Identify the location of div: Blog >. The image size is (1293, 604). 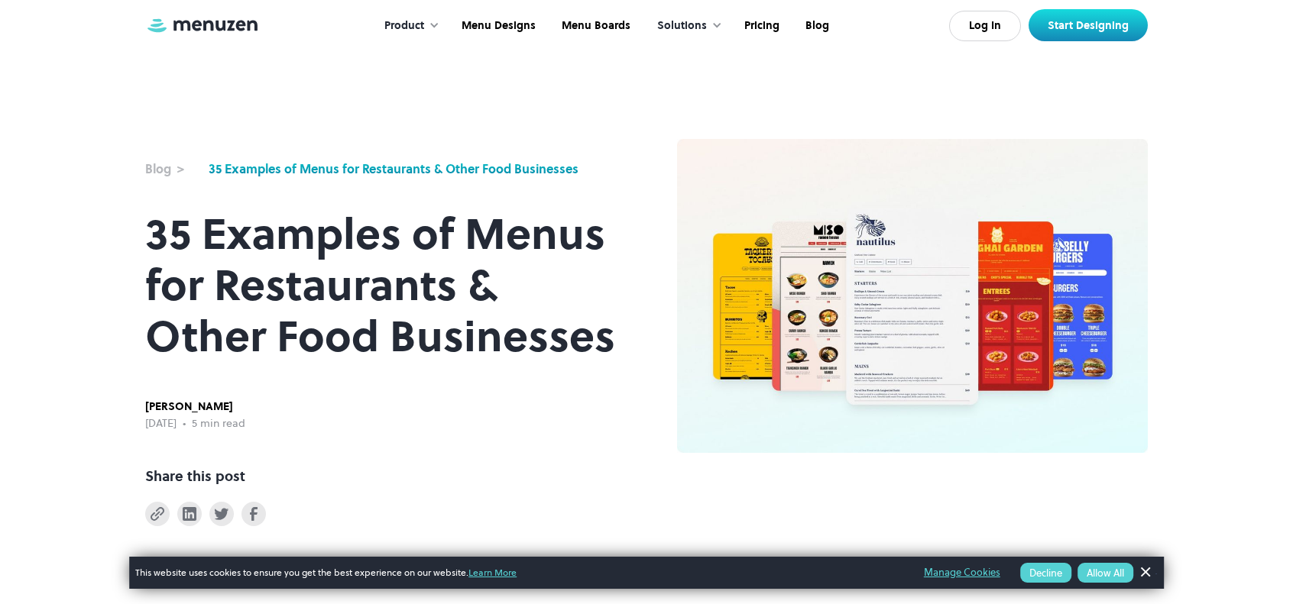
(173, 169).